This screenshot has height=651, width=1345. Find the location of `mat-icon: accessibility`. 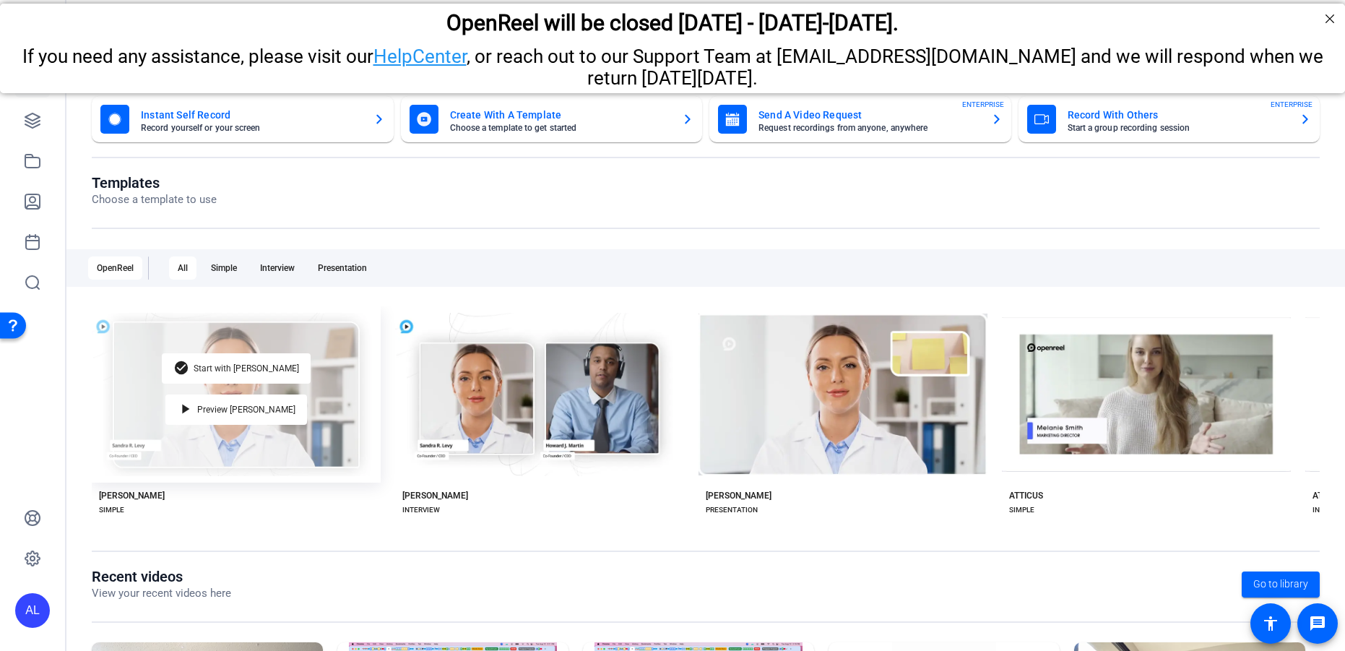

mat-icon: accessibility is located at coordinates (1271, 623).